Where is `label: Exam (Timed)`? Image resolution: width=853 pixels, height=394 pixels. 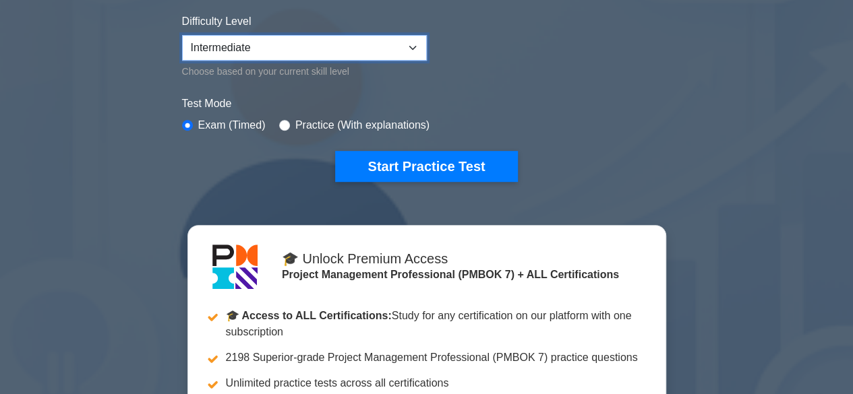 label: Exam (Timed) is located at coordinates (232, 125).